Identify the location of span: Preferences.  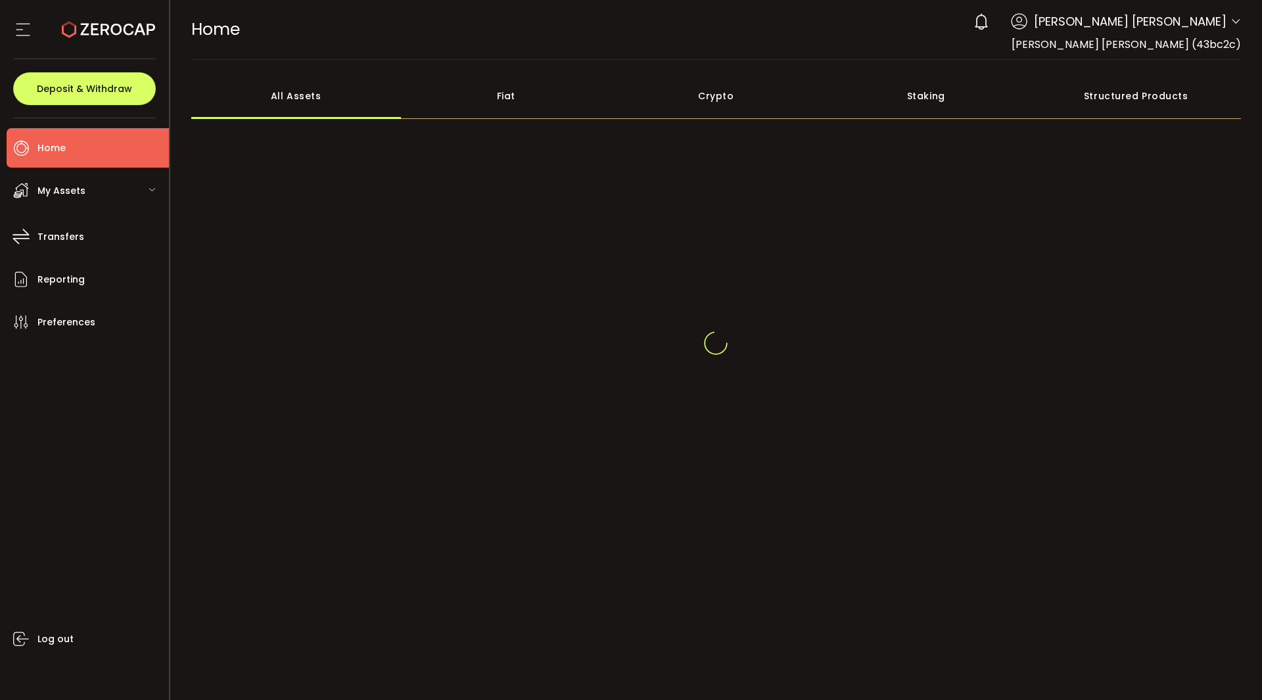
(66, 322).